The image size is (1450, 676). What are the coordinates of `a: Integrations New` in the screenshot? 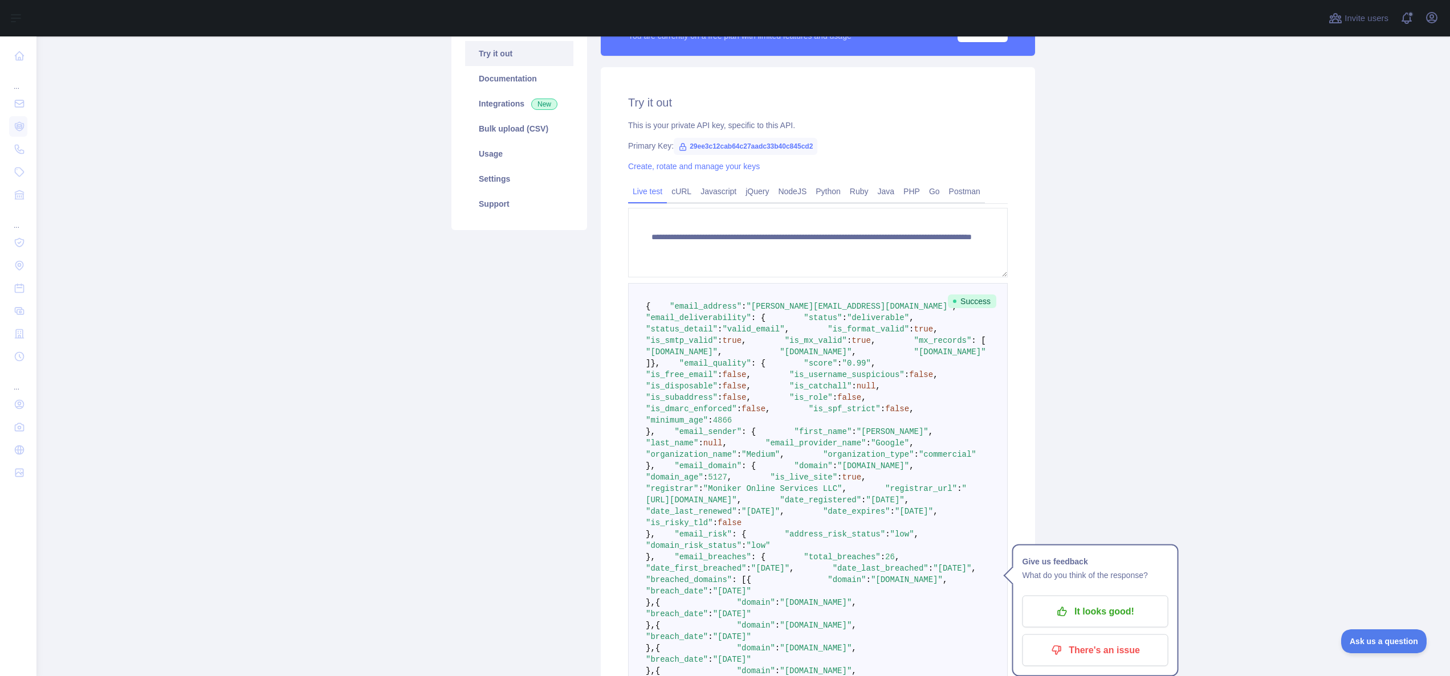 It's located at (519, 104).